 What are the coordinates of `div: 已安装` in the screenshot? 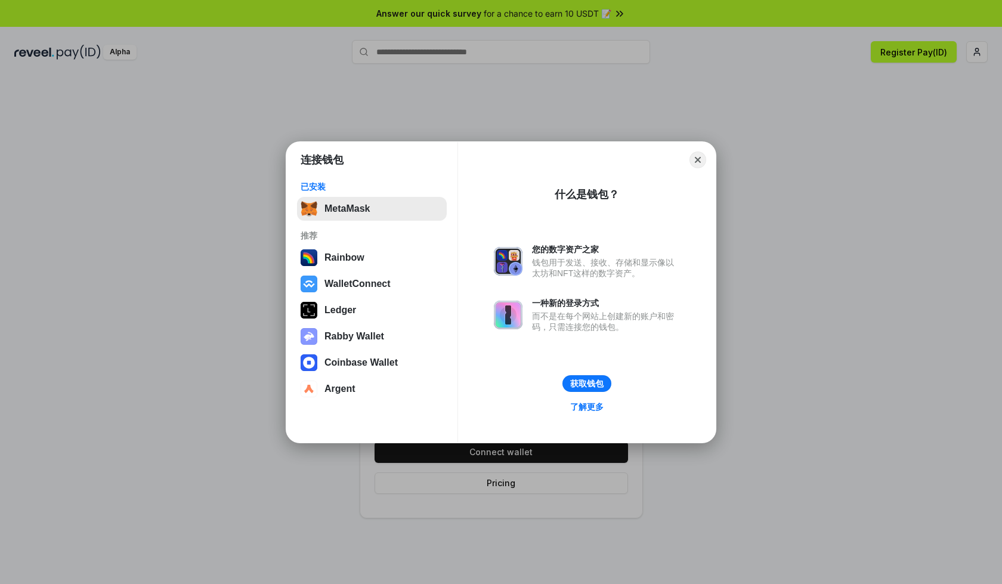 It's located at (372, 187).